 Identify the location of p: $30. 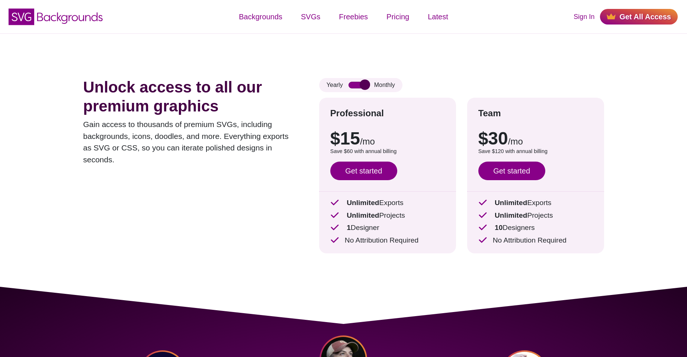
(535, 139).